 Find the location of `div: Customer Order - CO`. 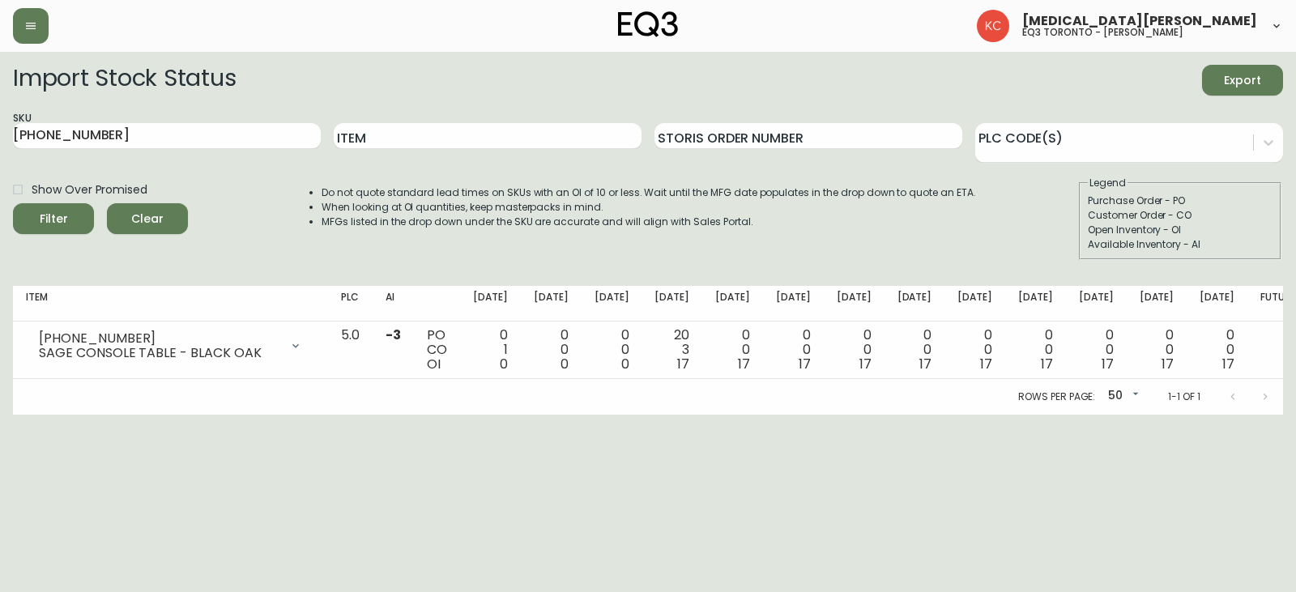

div: Customer Order - CO is located at coordinates (1180, 215).